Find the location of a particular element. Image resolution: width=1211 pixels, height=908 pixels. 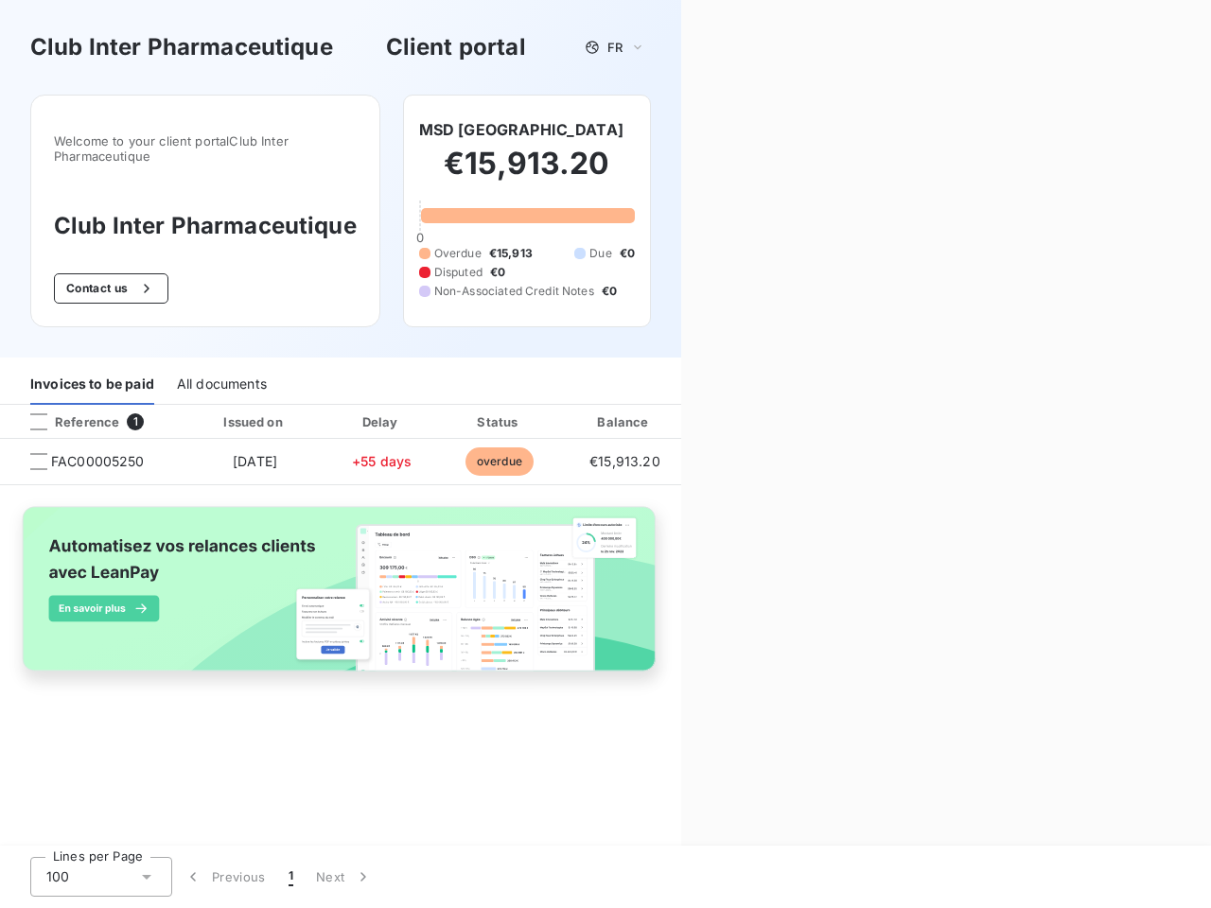

span: €15,913.20 is located at coordinates (624, 461).